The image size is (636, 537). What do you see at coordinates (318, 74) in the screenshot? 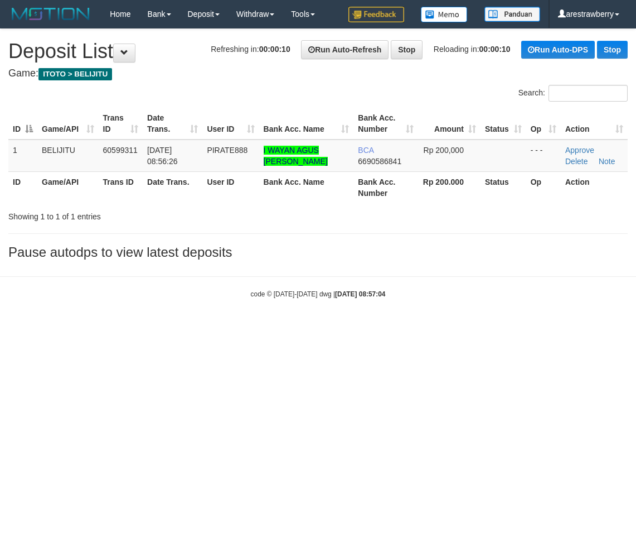
I see `h4: Game:` at bounding box center [318, 74].